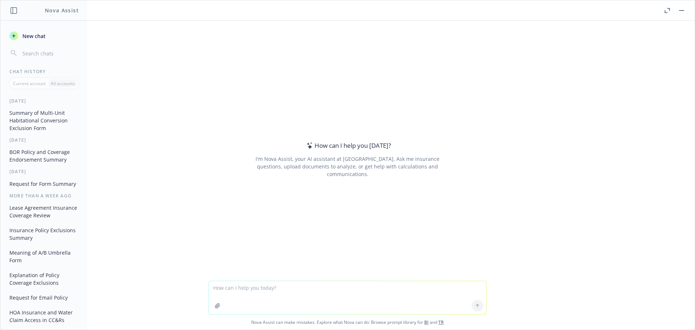  I want to click on button: Summary of Multi-Unit Habitational Conversion Exclusion Form, so click(44, 120).